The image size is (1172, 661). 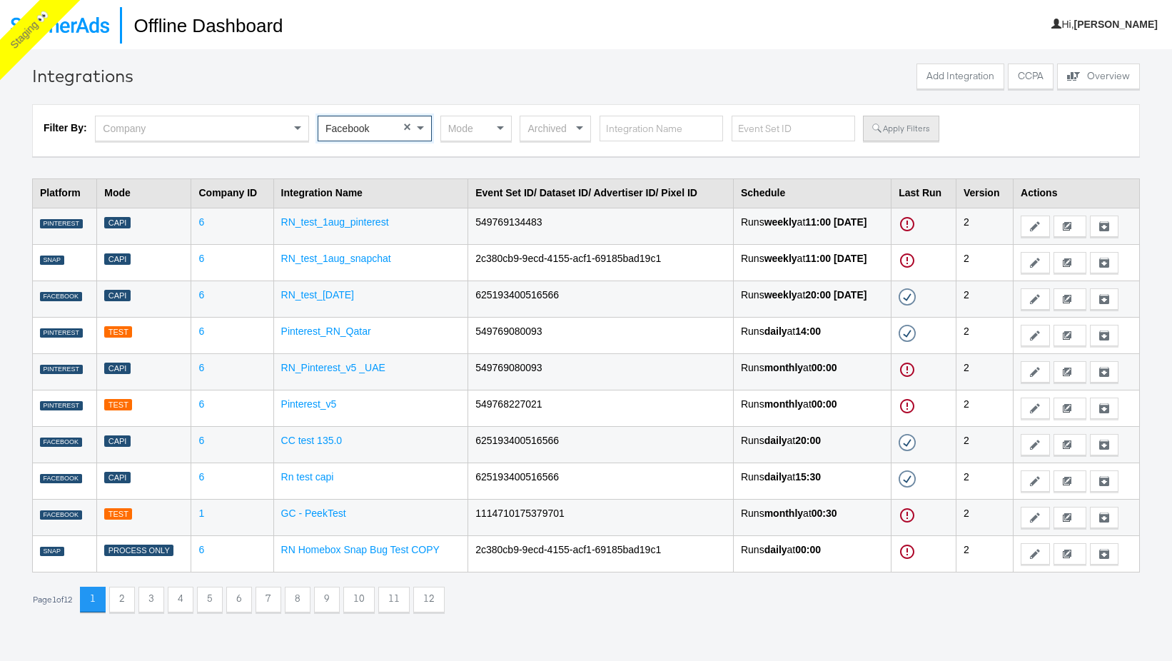 What do you see at coordinates (232, 193) in the screenshot?
I see `th: Company ID` at bounding box center [232, 193].